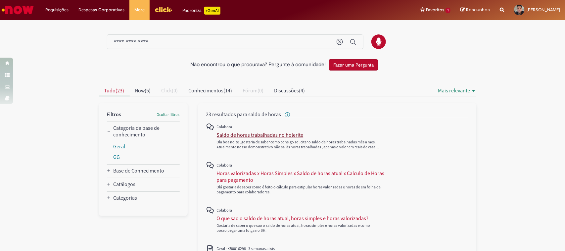 The image size is (565, 251). What do you see at coordinates (139, 10) in the screenshot?
I see `span: More` at bounding box center [139, 10].